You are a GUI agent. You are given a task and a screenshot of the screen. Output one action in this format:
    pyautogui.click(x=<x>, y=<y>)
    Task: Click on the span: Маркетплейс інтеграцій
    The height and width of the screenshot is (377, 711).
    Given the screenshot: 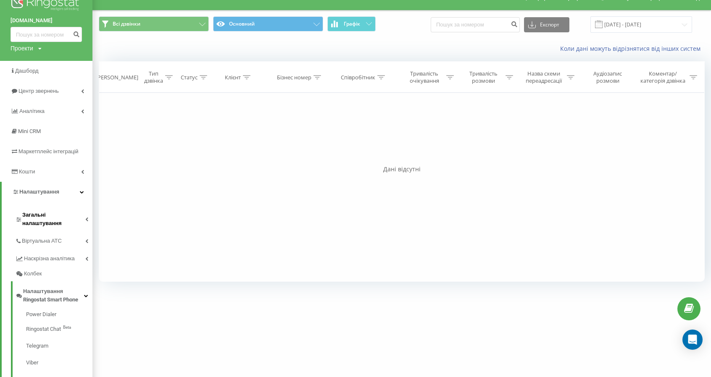 What is the action you would take?
    pyautogui.click(x=48, y=151)
    